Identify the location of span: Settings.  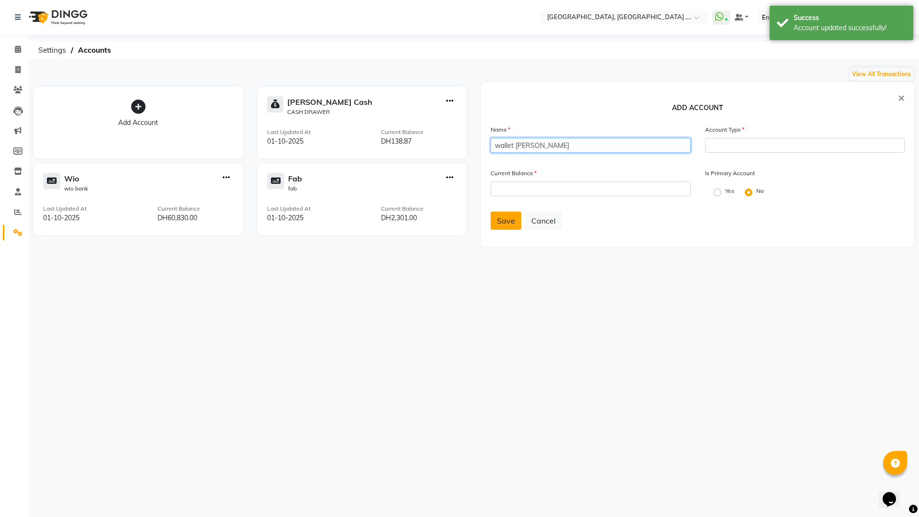
(52, 50).